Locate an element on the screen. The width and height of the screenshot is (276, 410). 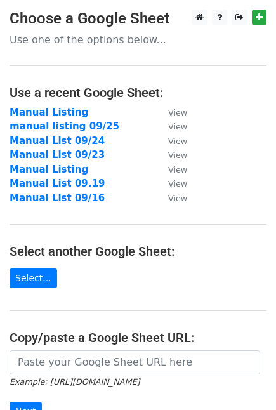
input: Paste your Google Sheet URL here is located at coordinates (134, 362).